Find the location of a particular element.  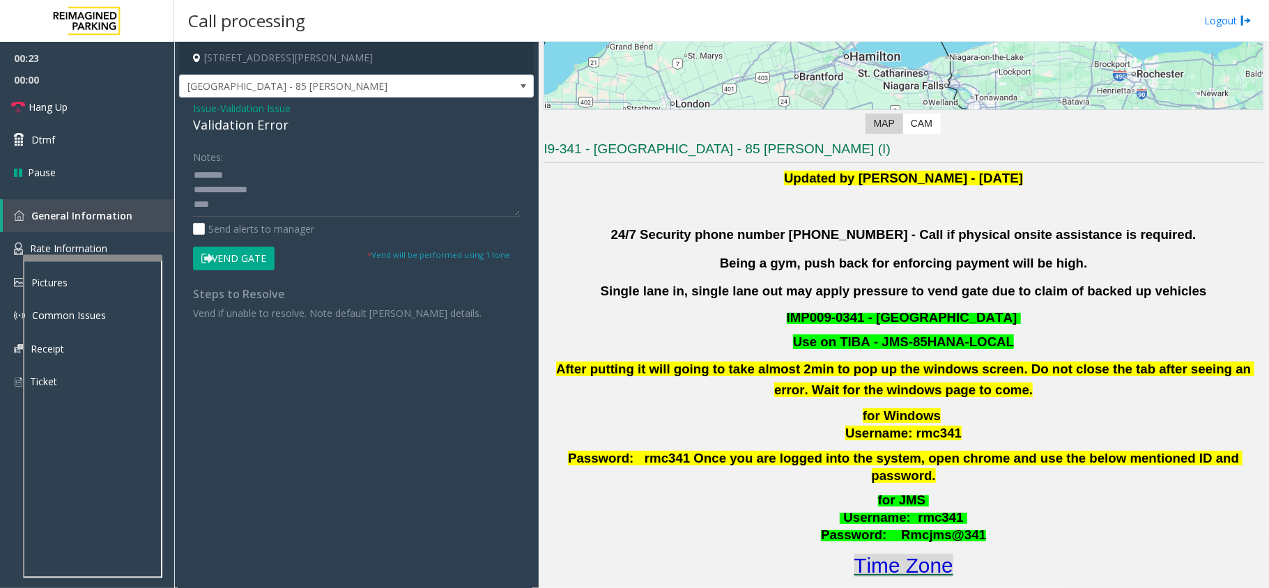

span: : rmc341 is located at coordinates (935, 517).